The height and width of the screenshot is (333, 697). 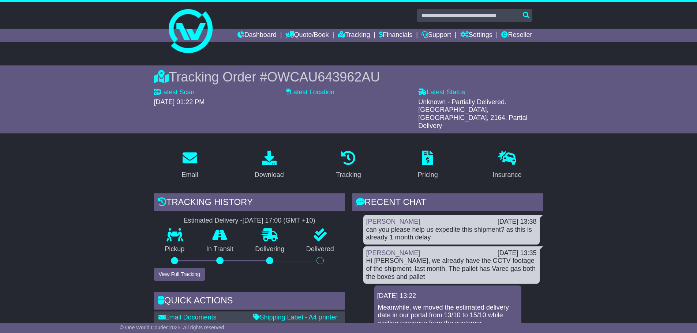 What do you see at coordinates (257, 35) in the screenshot?
I see `a: Dashboard` at bounding box center [257, 35].